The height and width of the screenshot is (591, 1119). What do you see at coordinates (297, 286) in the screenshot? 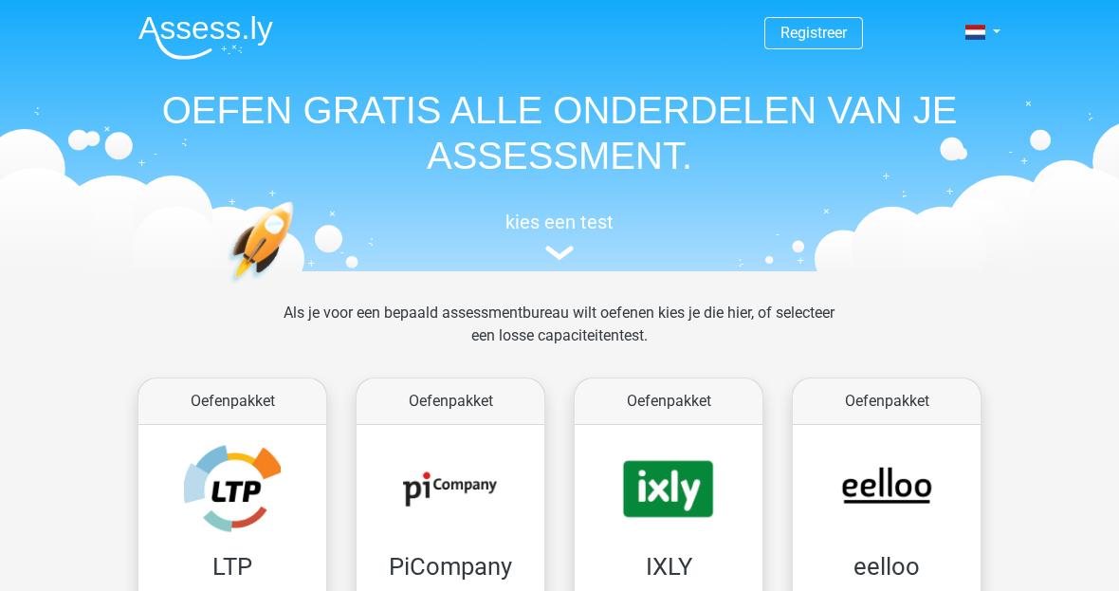
I see `img: oefenen` at bounding box center [297, 286].